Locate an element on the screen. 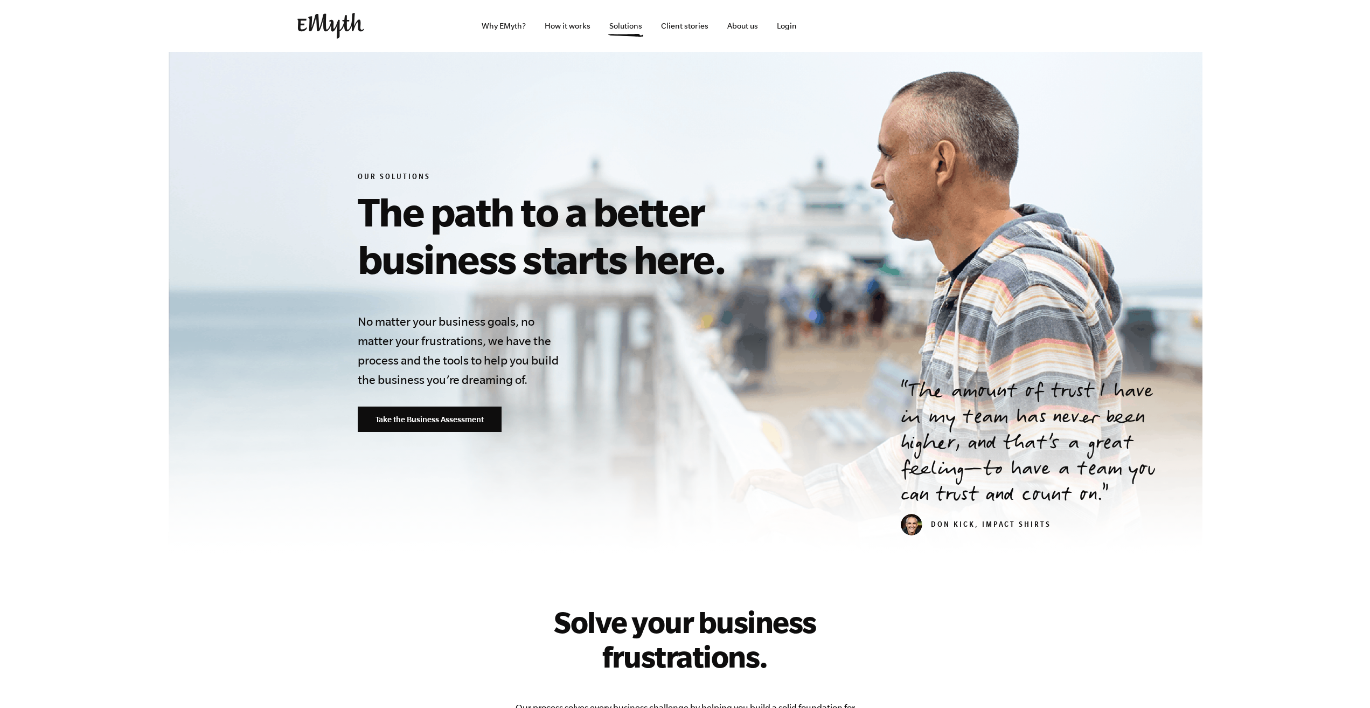  cite: Don Kick, Impact Shirts is located at coordinates (976, 525).